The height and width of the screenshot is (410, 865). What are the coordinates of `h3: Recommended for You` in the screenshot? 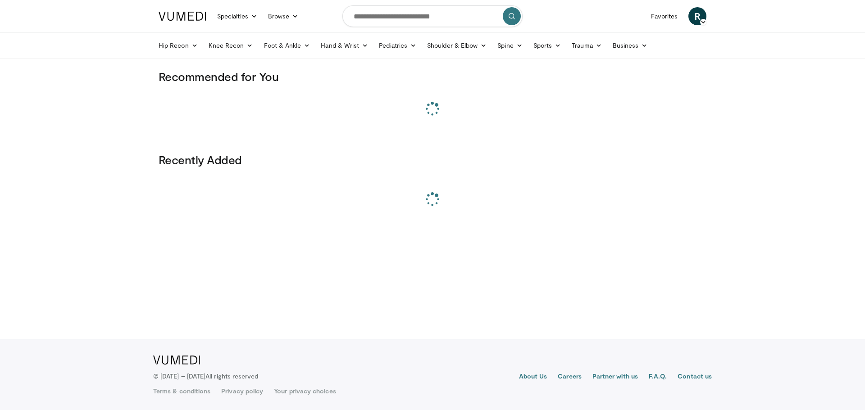 It's located at (432, 77).